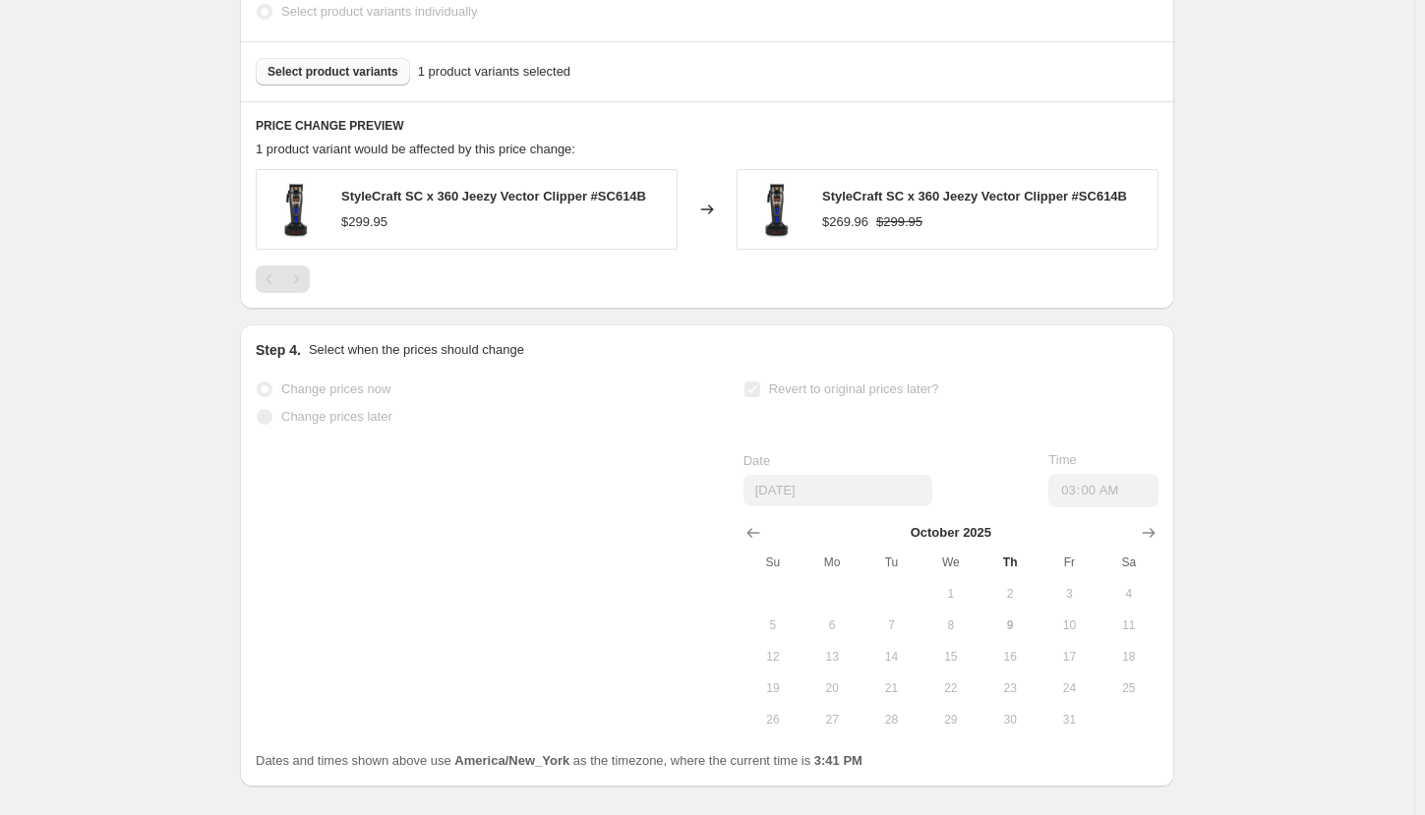 This screenshot has height=815, width=1425. I want to click on span: 6, so click(832, 625).